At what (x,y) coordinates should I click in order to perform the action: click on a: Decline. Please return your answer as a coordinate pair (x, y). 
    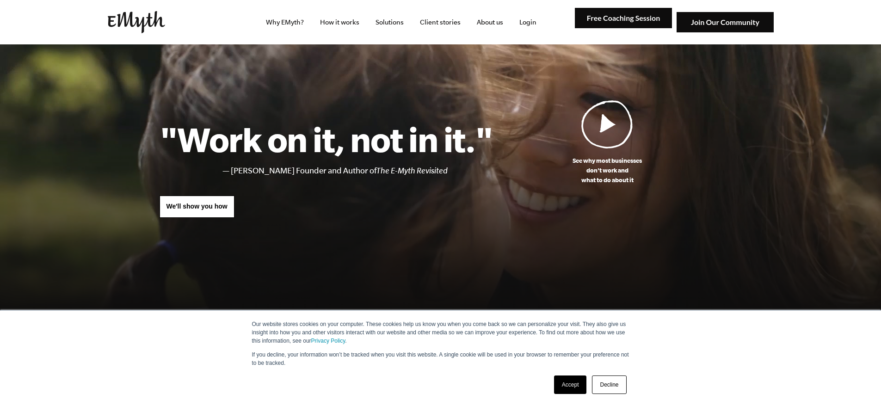
    Looking at the image, I should click on (609, 385).